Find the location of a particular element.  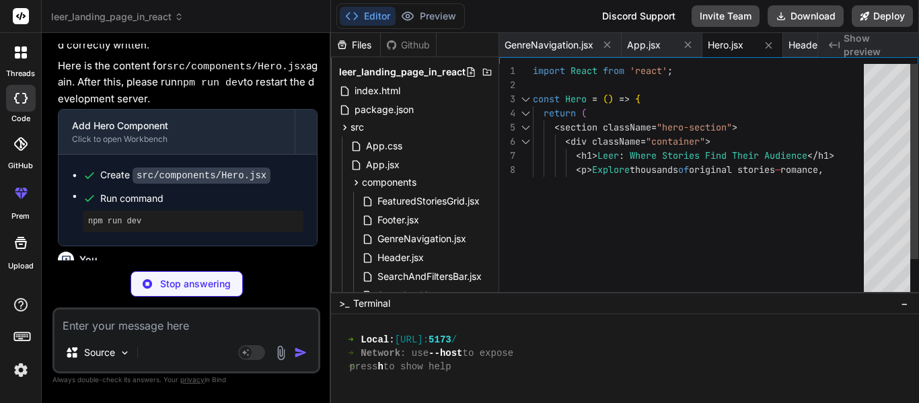

img: Pick Models is located at coordinates (125, 353).